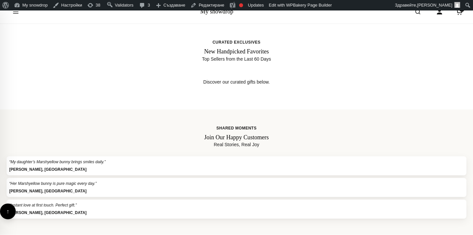  What do you see at coordinates (236, 205) in the screenshot?
I see `p: “Instant love at first touch. Perfect gift.”` at bounding box center [236, 205].